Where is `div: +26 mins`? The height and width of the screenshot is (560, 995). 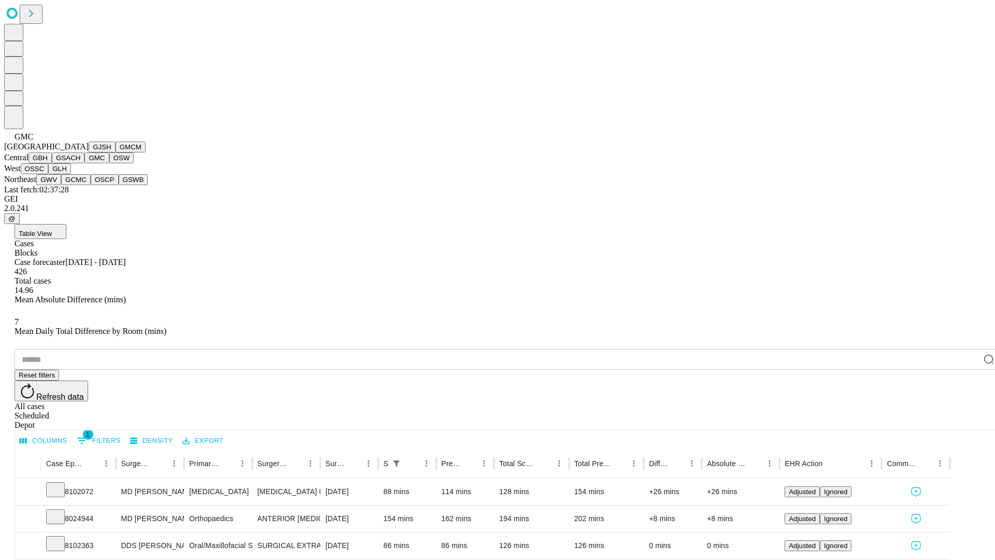
div: +26 mins is located at coordinates (741, 491).